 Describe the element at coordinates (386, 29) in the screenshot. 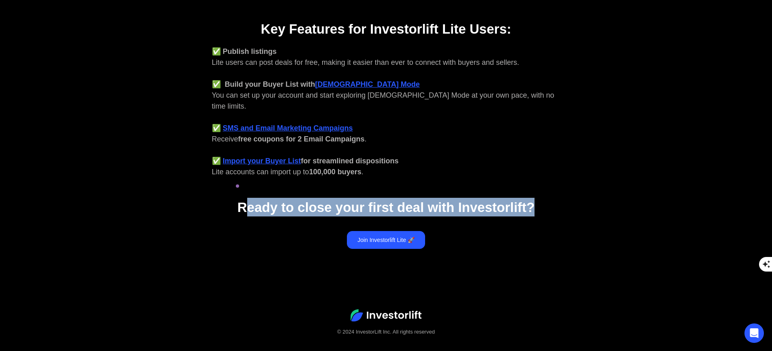

I see `strong: Key Features for Investorlift Lite Users:` at that location.